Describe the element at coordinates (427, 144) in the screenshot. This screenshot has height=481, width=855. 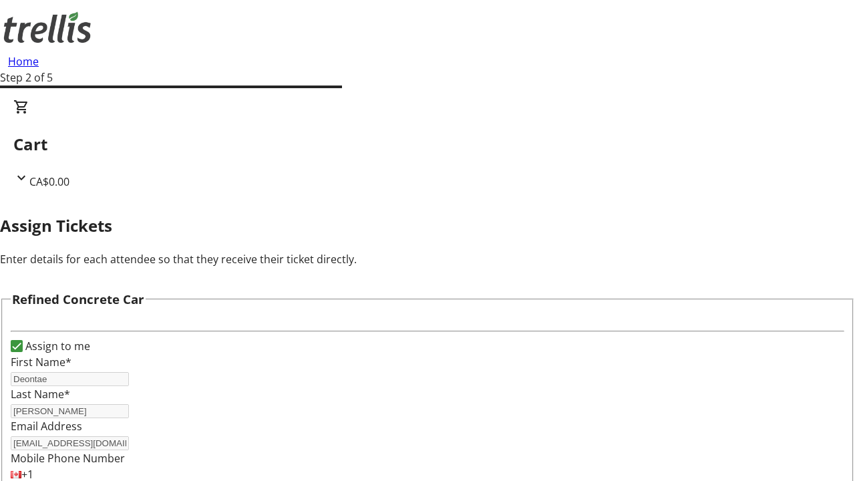
I see `h2: Cart` at that location.